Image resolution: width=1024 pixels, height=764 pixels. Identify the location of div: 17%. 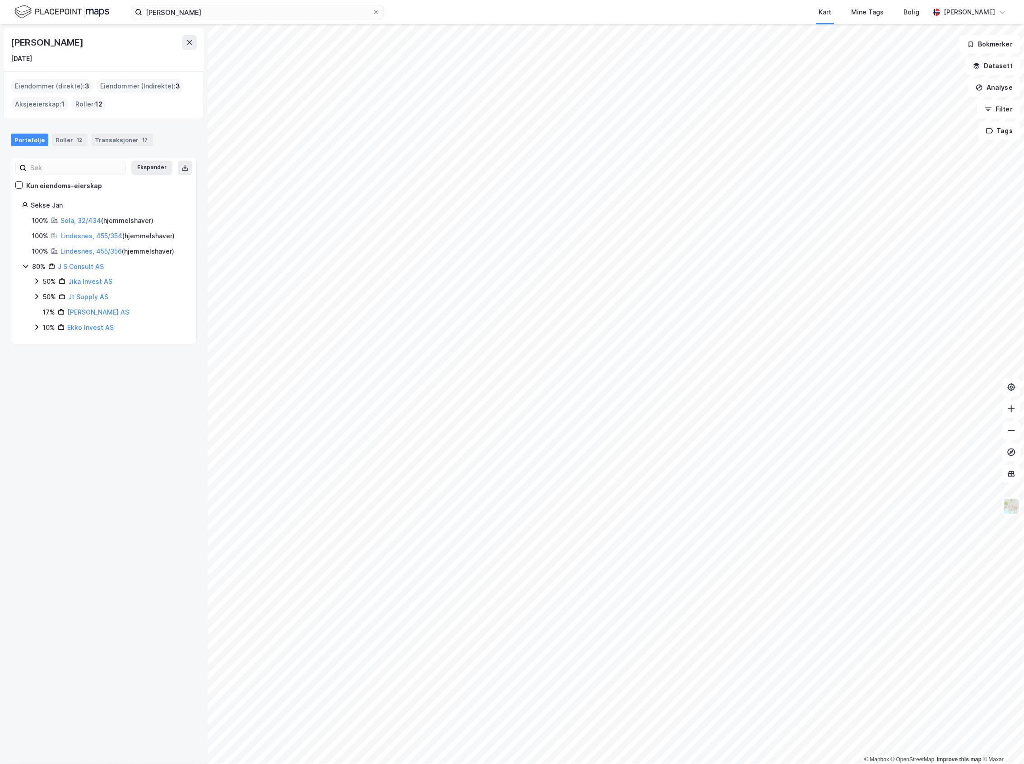
(49, 312).